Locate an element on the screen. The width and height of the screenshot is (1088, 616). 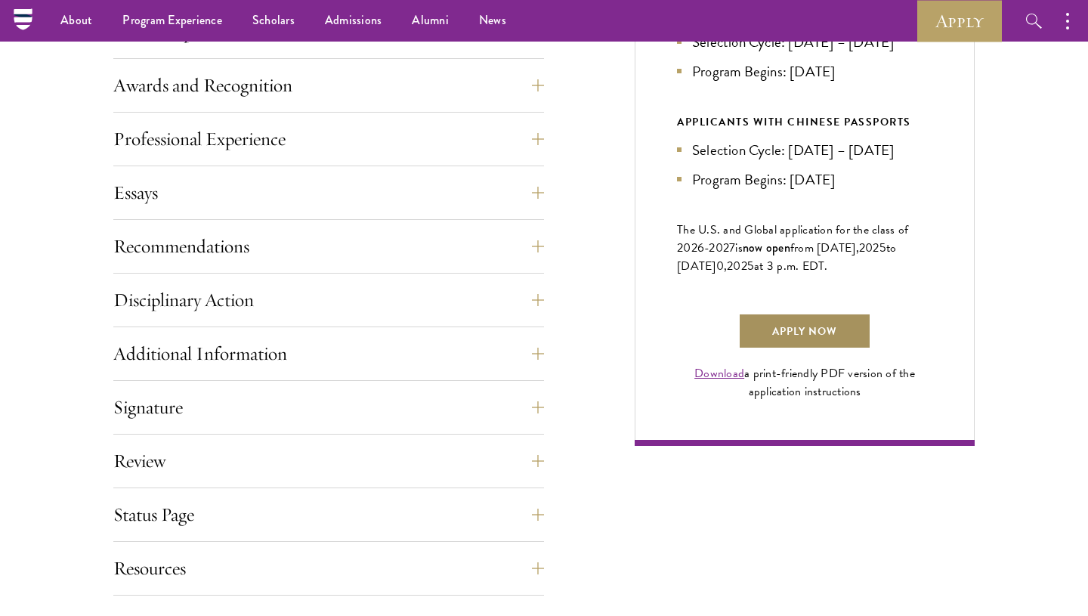
button: Additional Information is located at coordinates (329, 354).